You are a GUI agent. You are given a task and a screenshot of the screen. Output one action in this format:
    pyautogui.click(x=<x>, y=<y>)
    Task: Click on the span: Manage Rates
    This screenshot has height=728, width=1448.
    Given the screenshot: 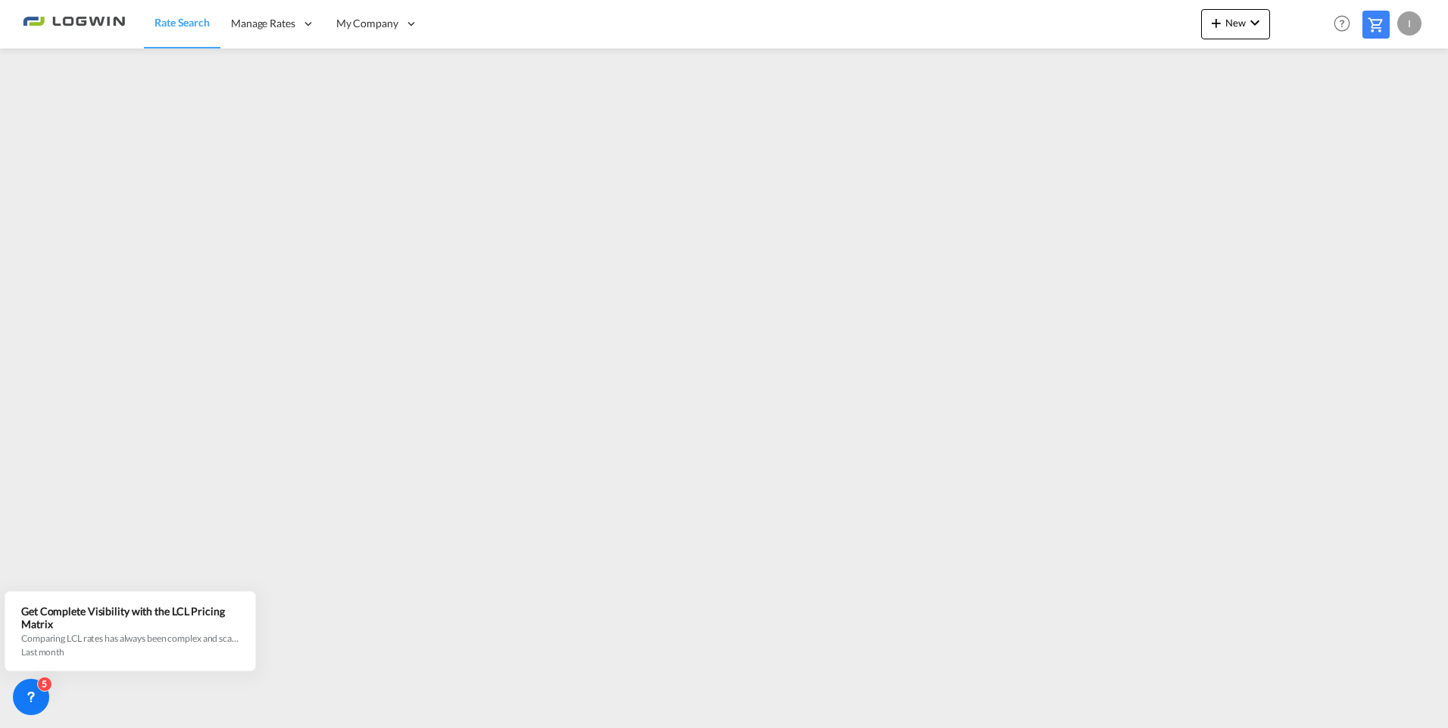 What is the action you would take?
    pyautogui.click(x=263, y=23)
    